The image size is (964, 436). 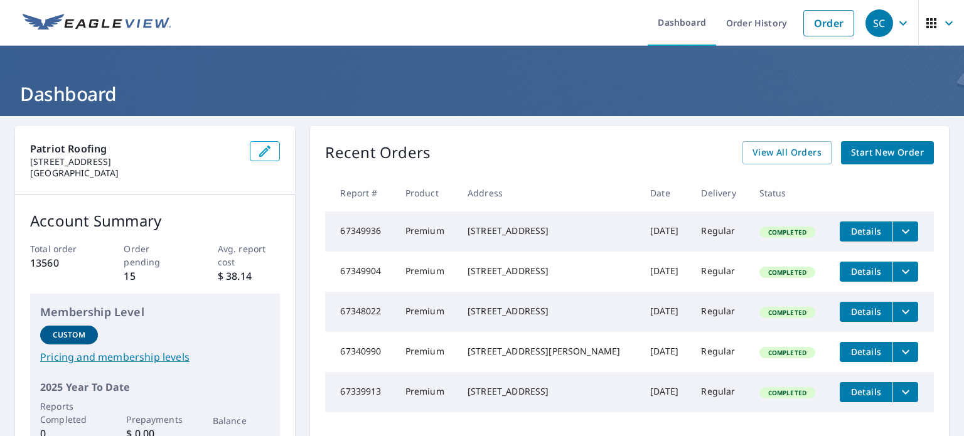 I want to click on button: filesDropdownBtn-67349904, so click(x=905, y=272).